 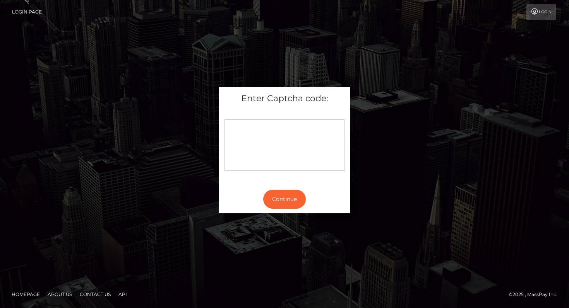 What do you see at coordinates (284, 199) in the screenshot?
I see `button: Continue` at bounding box center [284, 199].